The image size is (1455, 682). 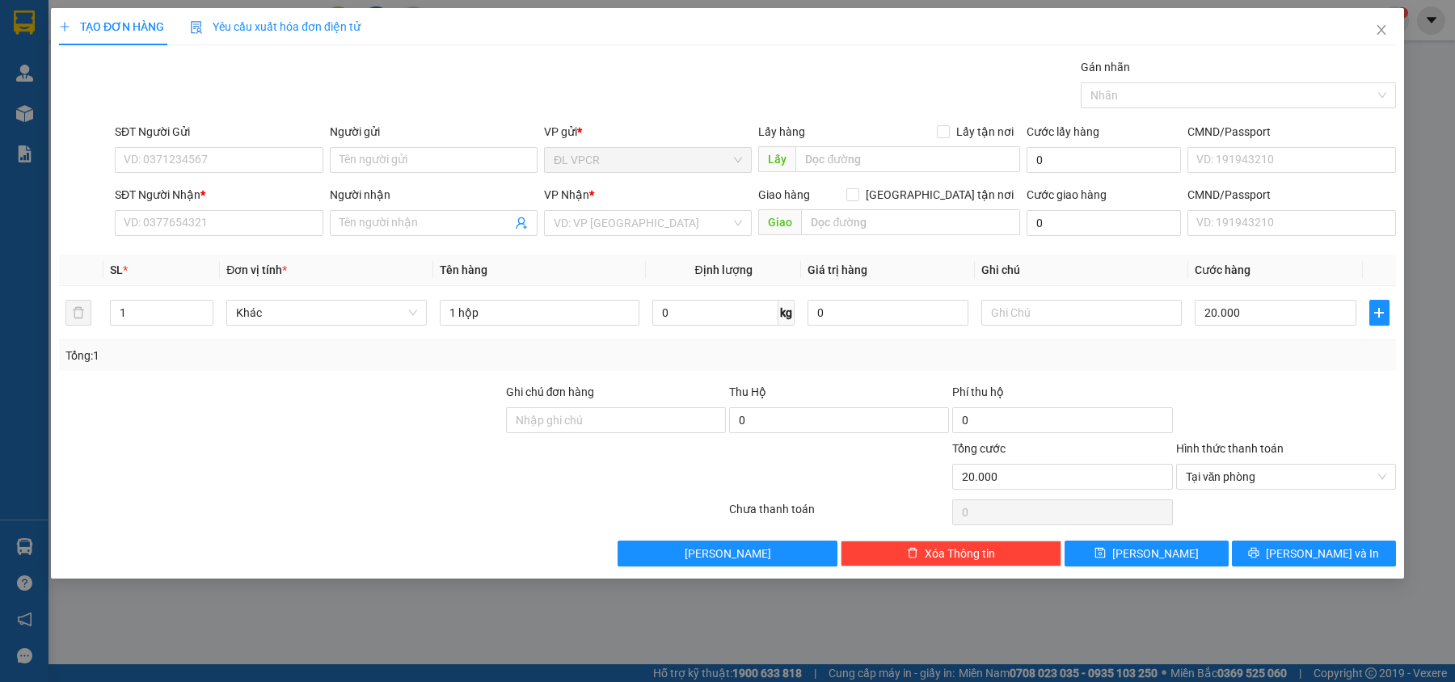 I want to click on span: Đơn vị tính, so click(x=256, y=270).